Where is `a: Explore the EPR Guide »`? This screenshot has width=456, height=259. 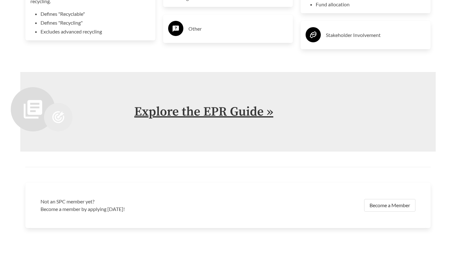 a: Explore the EPR Guide » is located at coordinates (203, 112).